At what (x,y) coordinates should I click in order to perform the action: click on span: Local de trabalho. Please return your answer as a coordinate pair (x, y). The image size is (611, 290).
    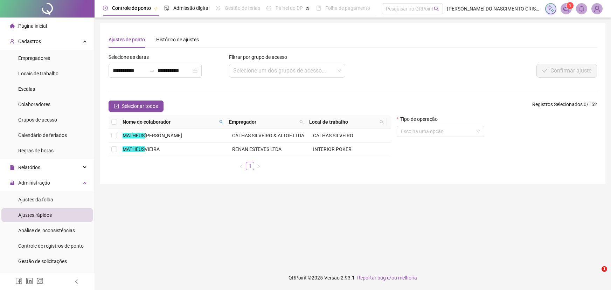
    Looking at the image, I should click on (343, 122).